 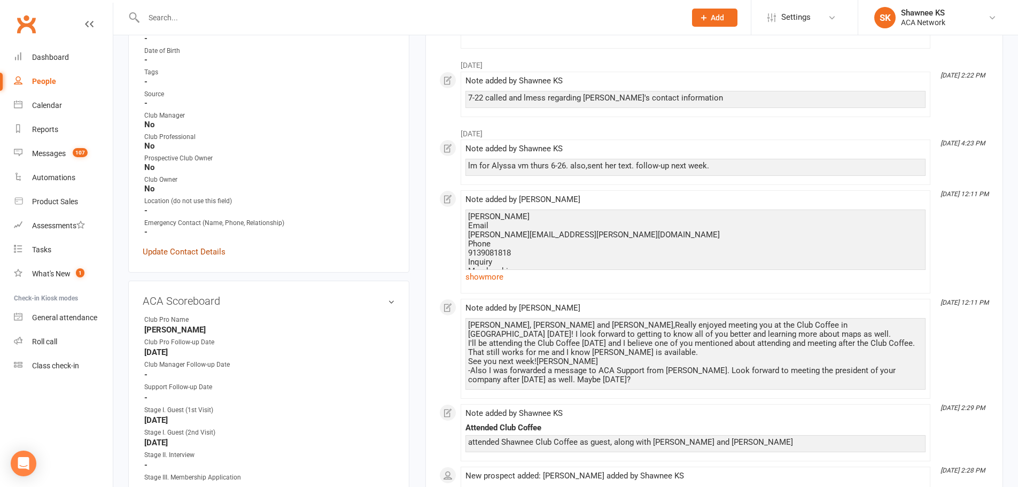 I want to click on div: Prospective Club Owner, so click(x=269, y=158).